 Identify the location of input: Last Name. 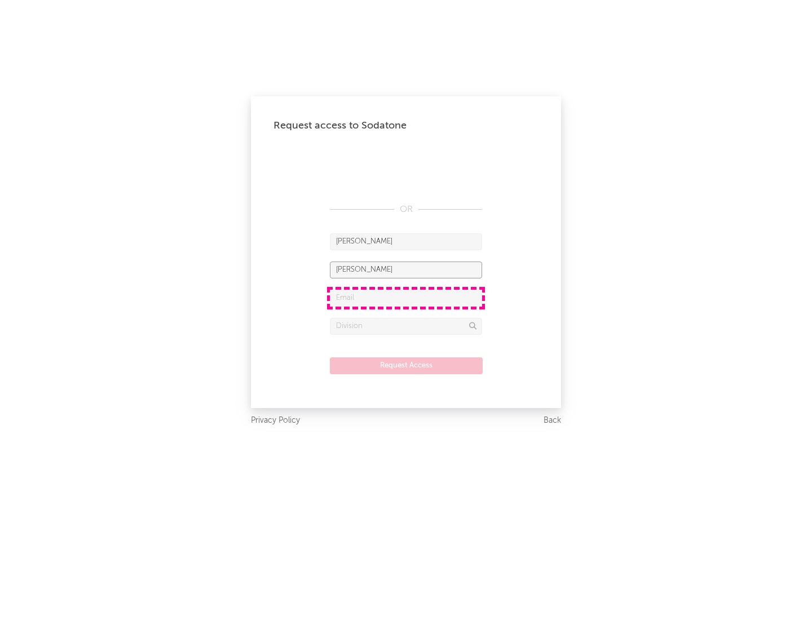
(406, 270).